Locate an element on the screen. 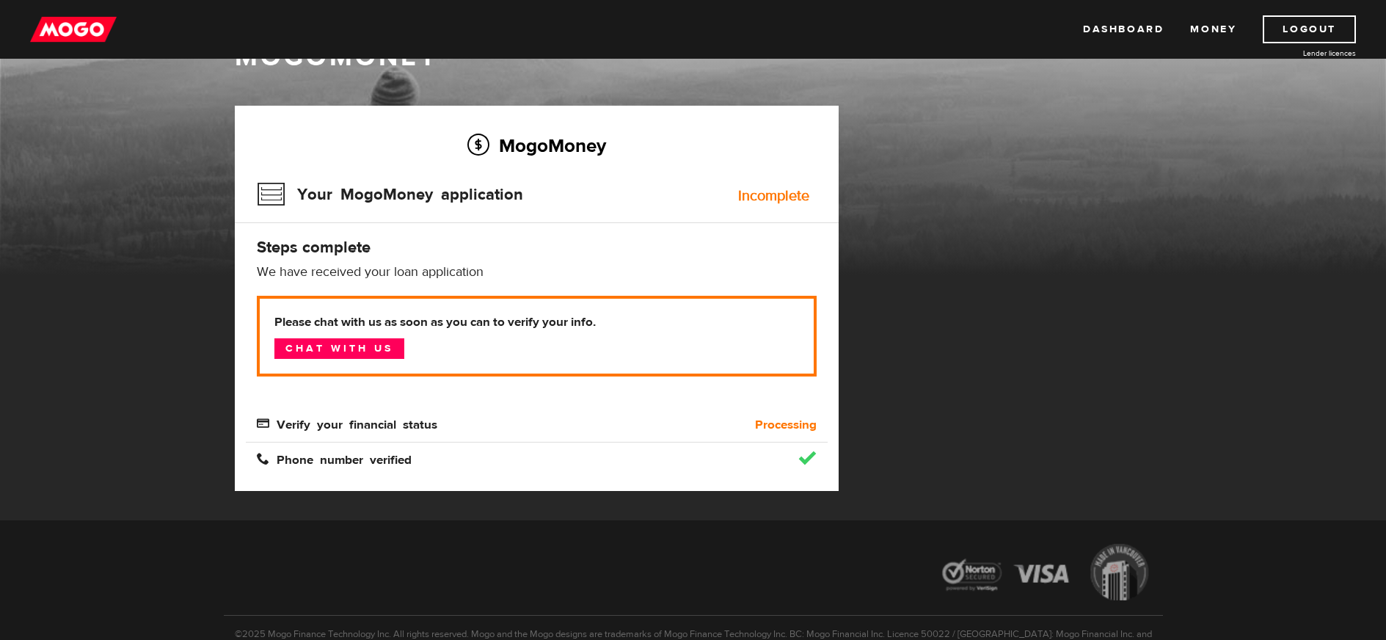  h3: Your MogoMoney application is located at coordinates (390, 194).